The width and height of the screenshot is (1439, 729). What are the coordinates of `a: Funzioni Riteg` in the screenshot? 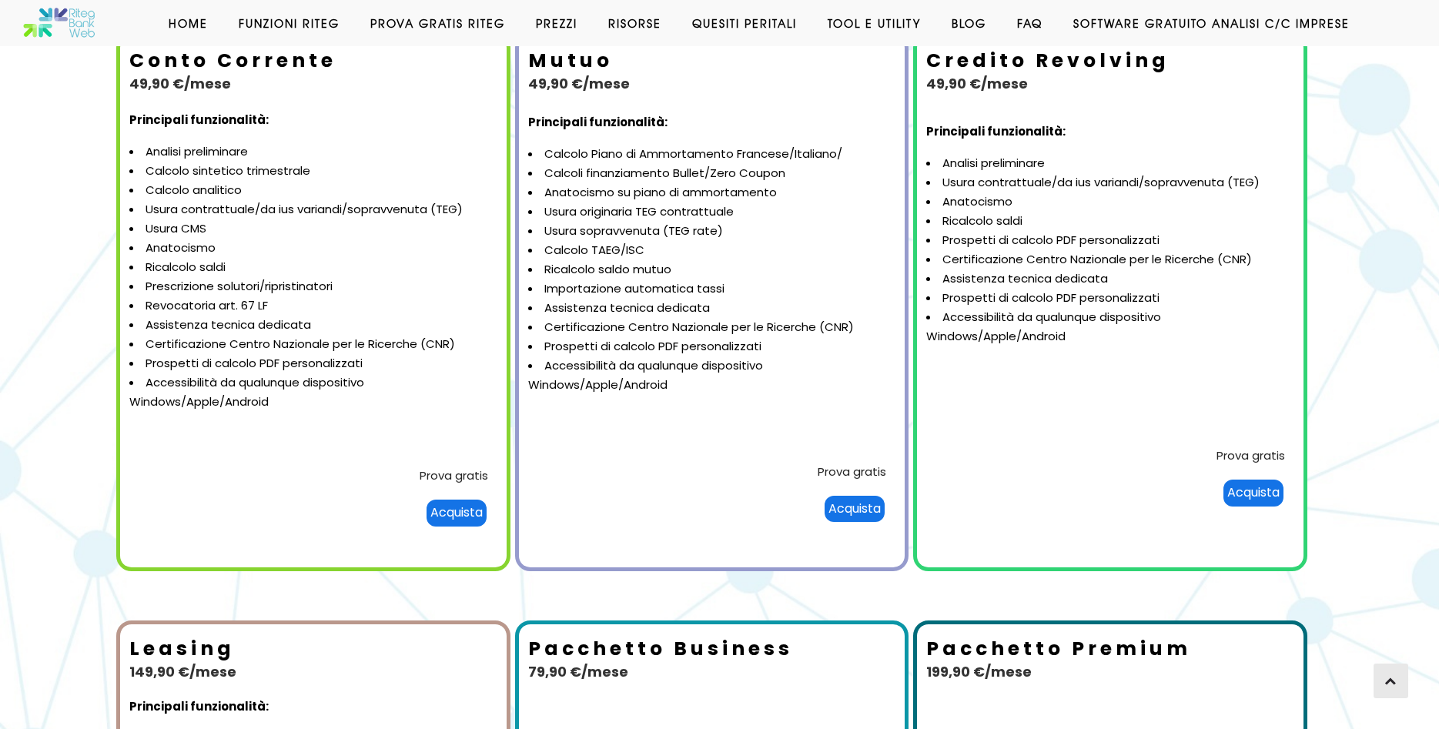 It's located at (289, 23).